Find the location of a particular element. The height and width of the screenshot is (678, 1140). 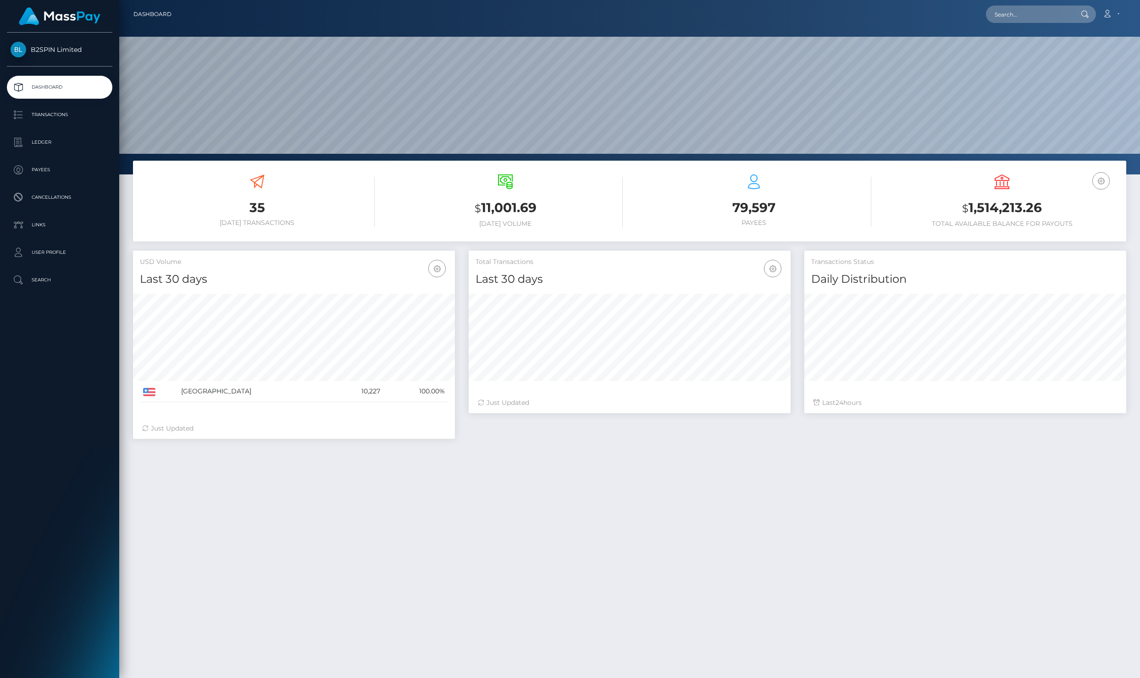

h3: 1,514,213.26 is located at coordinates (1003, 208).